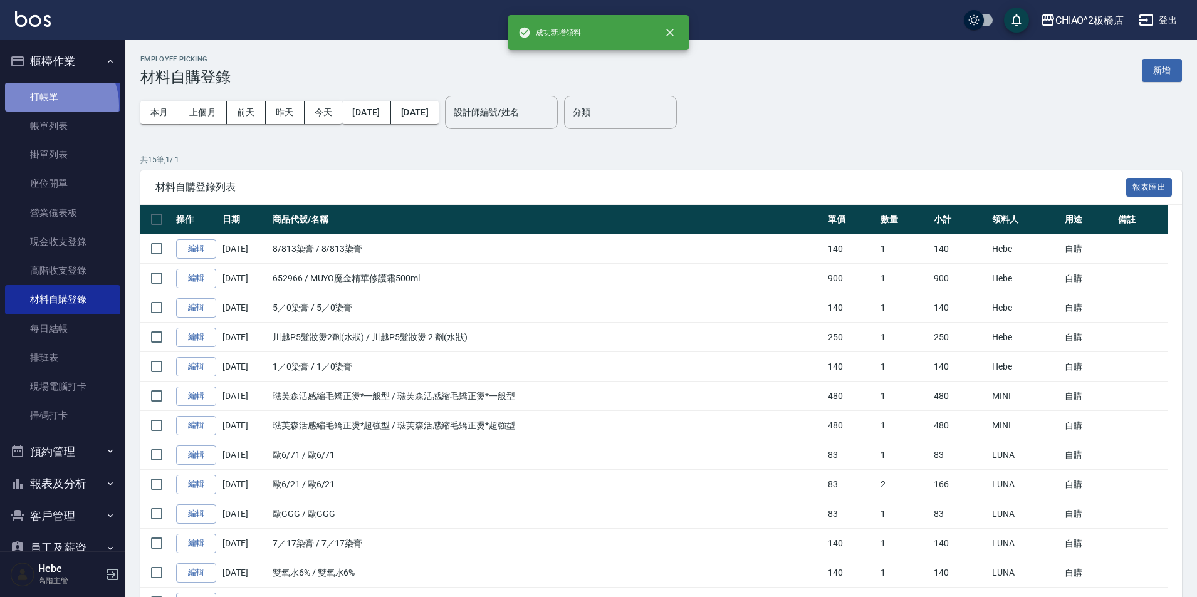 This screenshot has width=1197, height=597. What do you see at coordinates (661, 160) in the screenshot?
I see `p: 共 15 筆, 1 / 1` at bounding box center [661, 160].